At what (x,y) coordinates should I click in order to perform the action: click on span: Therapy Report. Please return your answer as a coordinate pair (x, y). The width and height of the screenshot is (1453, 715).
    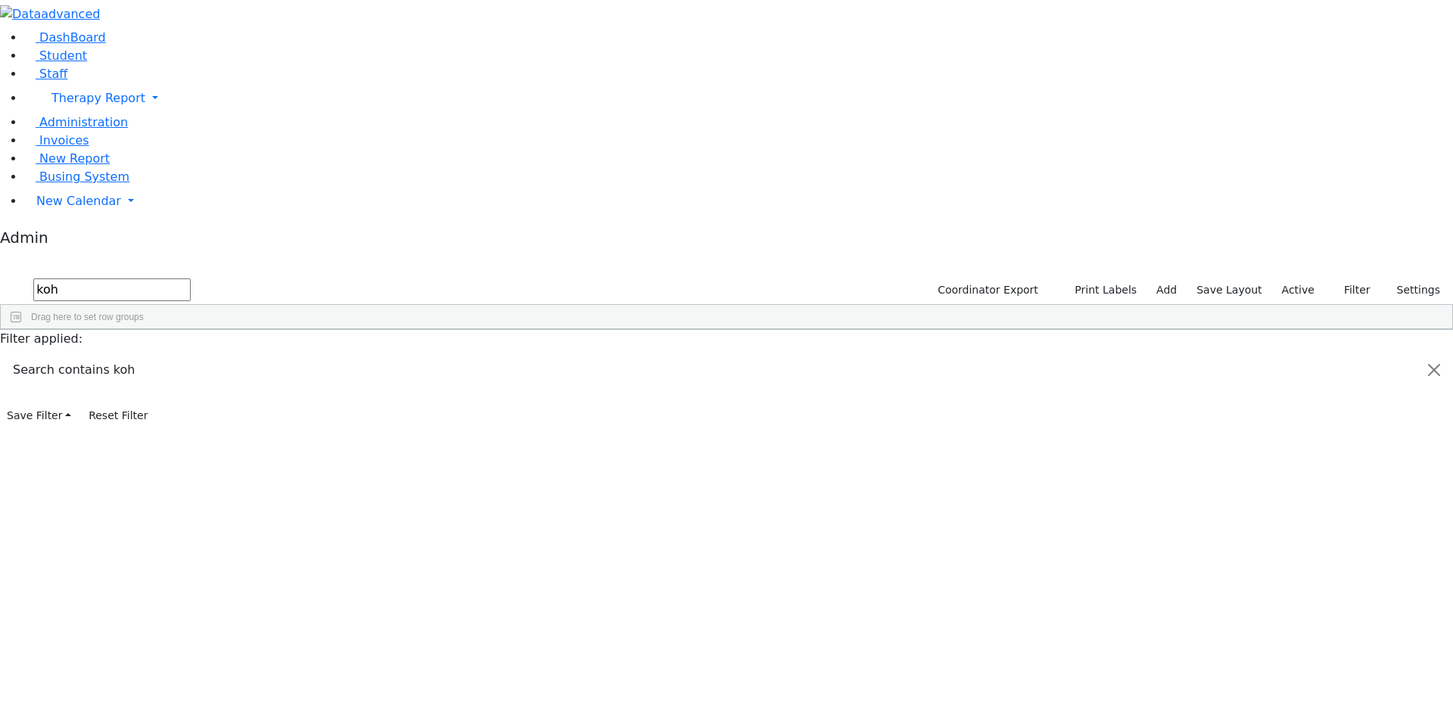
    Looking at the image, I should click on (98, 98).